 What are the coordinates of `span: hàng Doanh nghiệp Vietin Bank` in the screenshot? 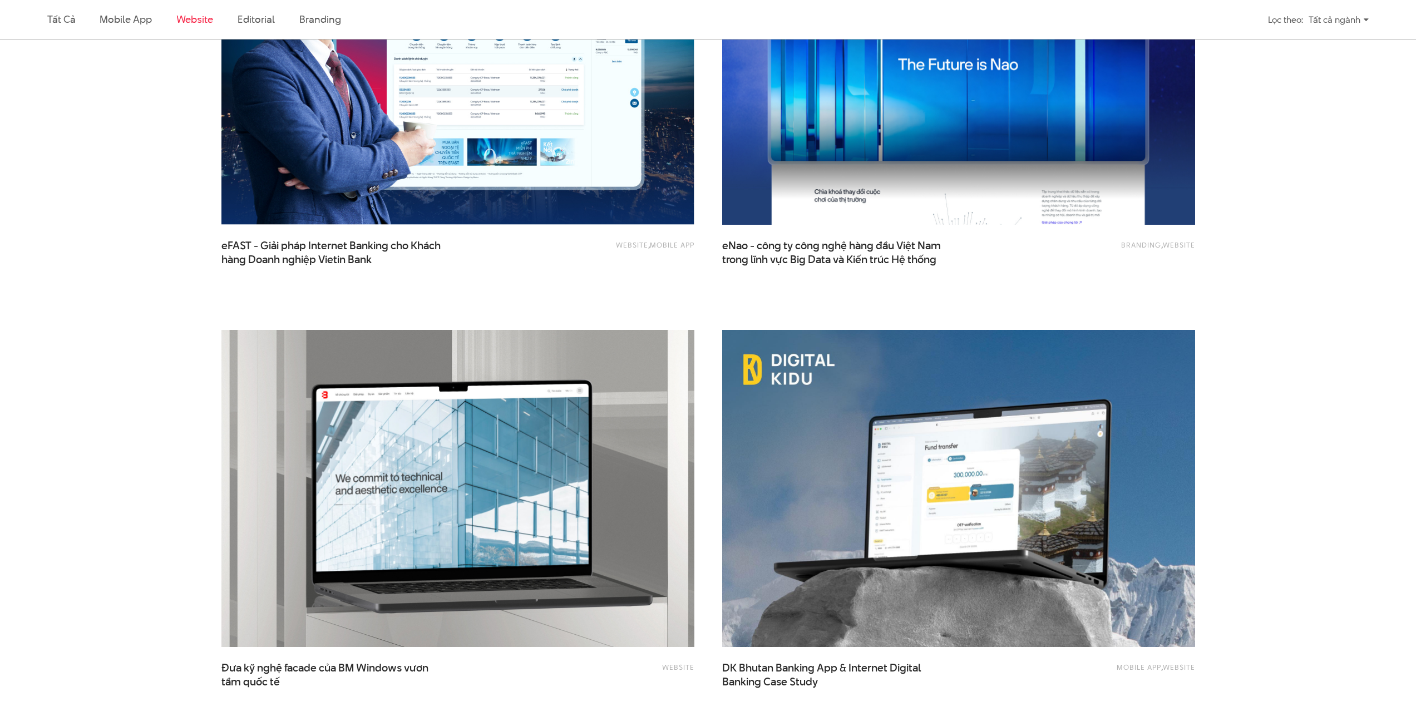 It's located at (297, 260).